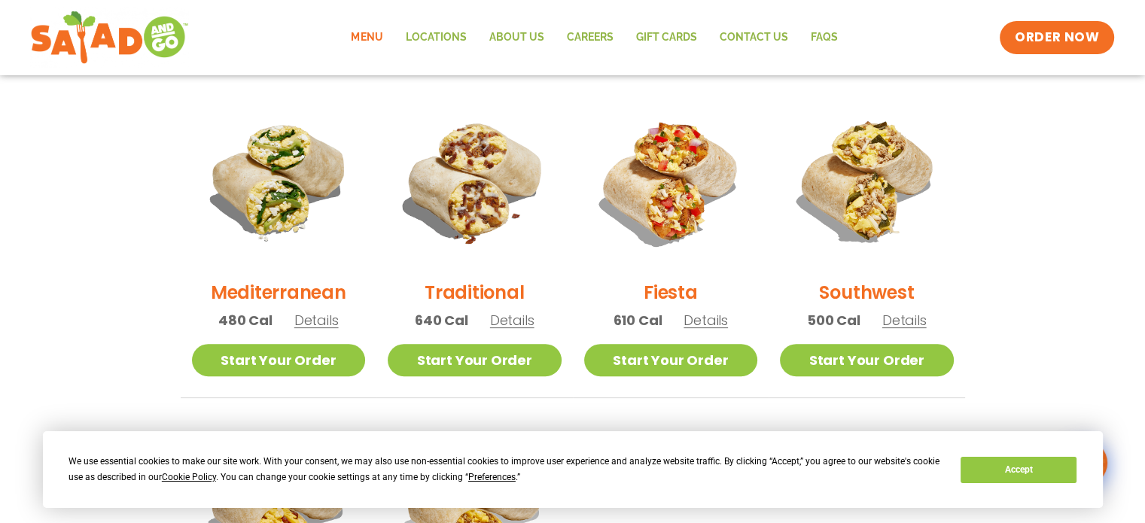 This screenshot has width=1145, height=523. I want to click on img: Product photo for Traditional, so click(474, 181).